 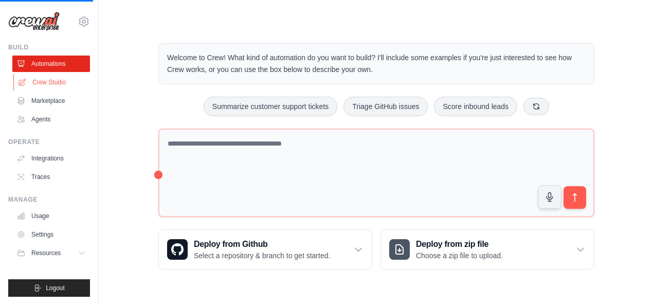 I want to click on a: Agents, so click(x=51, y=119).